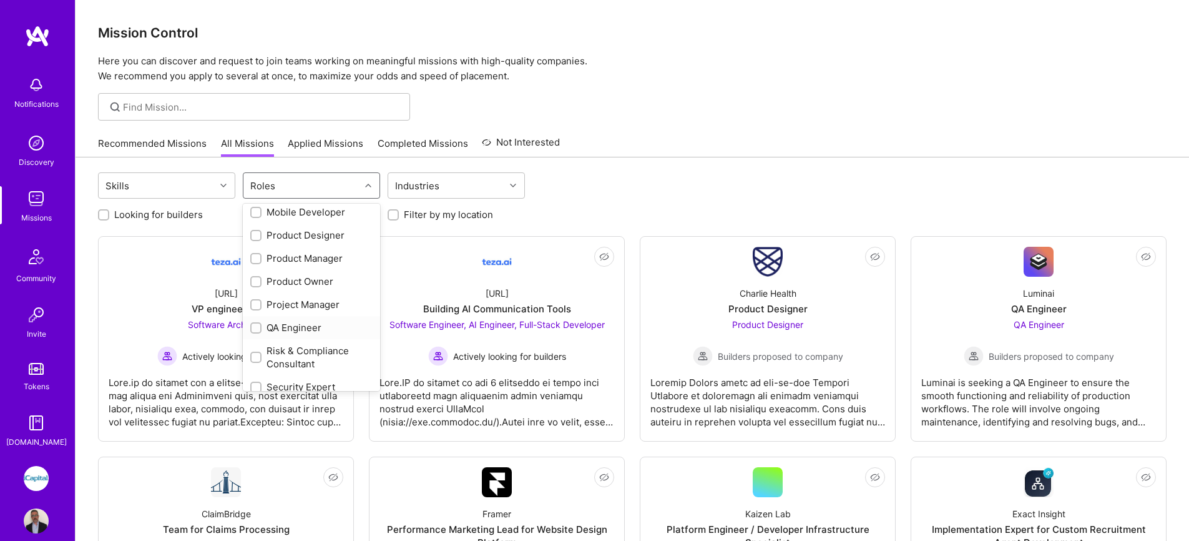  Describe the element at coordinates (36, 257) in the screenshot. I see `img: Community` at that location.